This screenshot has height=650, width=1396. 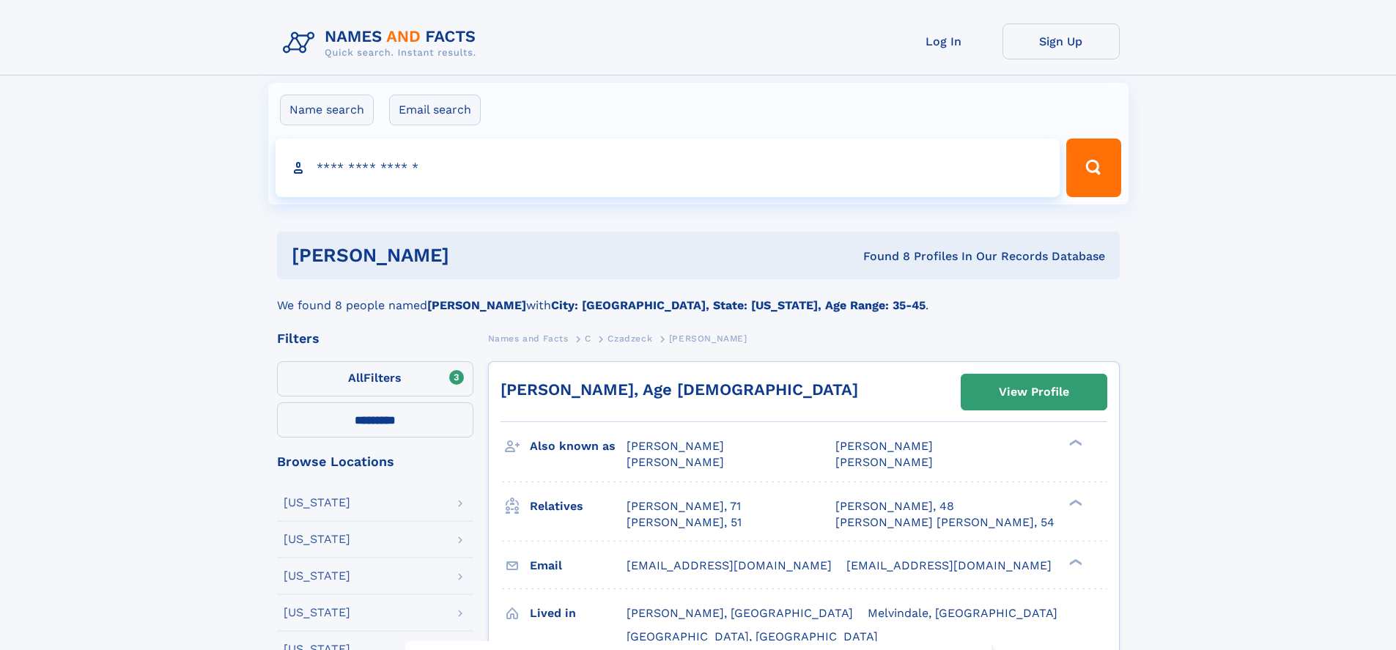 I want to click on div: Browse Locations, so click(x=375, y=462).